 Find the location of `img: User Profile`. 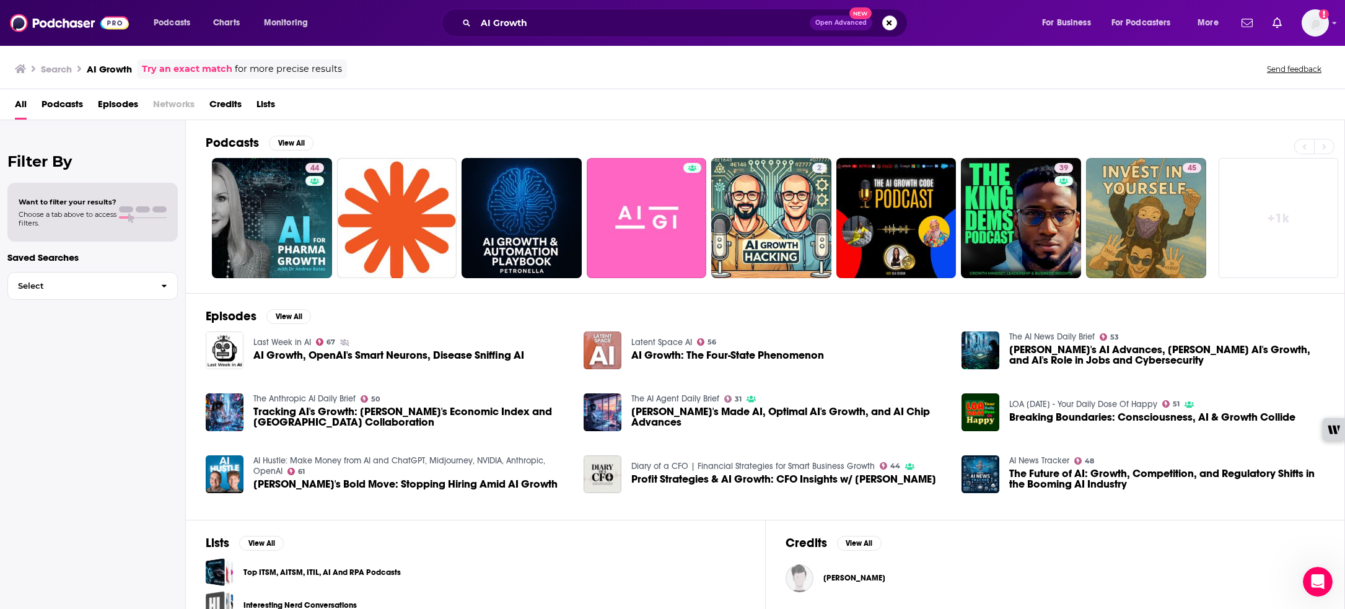

img: User Profile is located at coordinates (1315, 23).